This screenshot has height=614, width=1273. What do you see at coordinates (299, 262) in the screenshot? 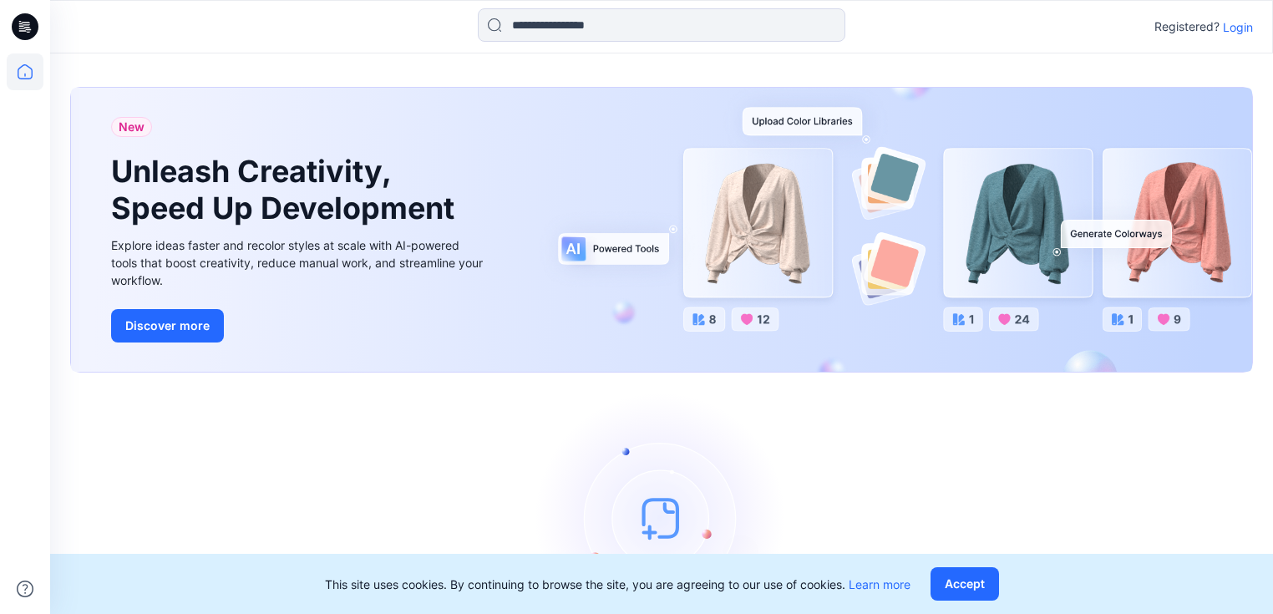
I see `div: Explore ideas faster and recolor styles at scale with AI-powered tools that boost creativity, red...` at bounding box center [299, 262].